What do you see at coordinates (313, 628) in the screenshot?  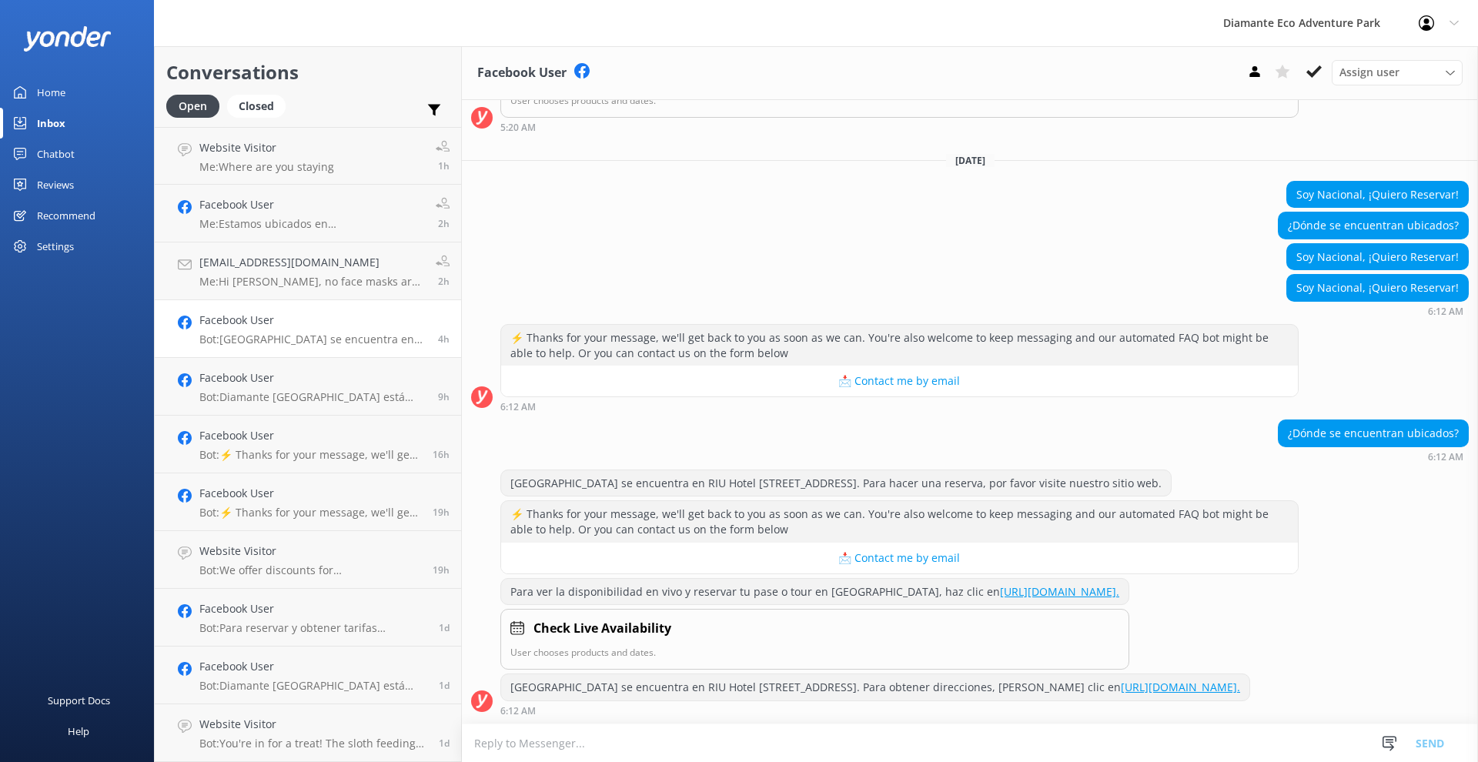 I see `p: Bot: Para reservar y obtener tarifas especiales para nacionales, escríbenos por WhatsApp al [PHON...` at bounding box center [313, 628].